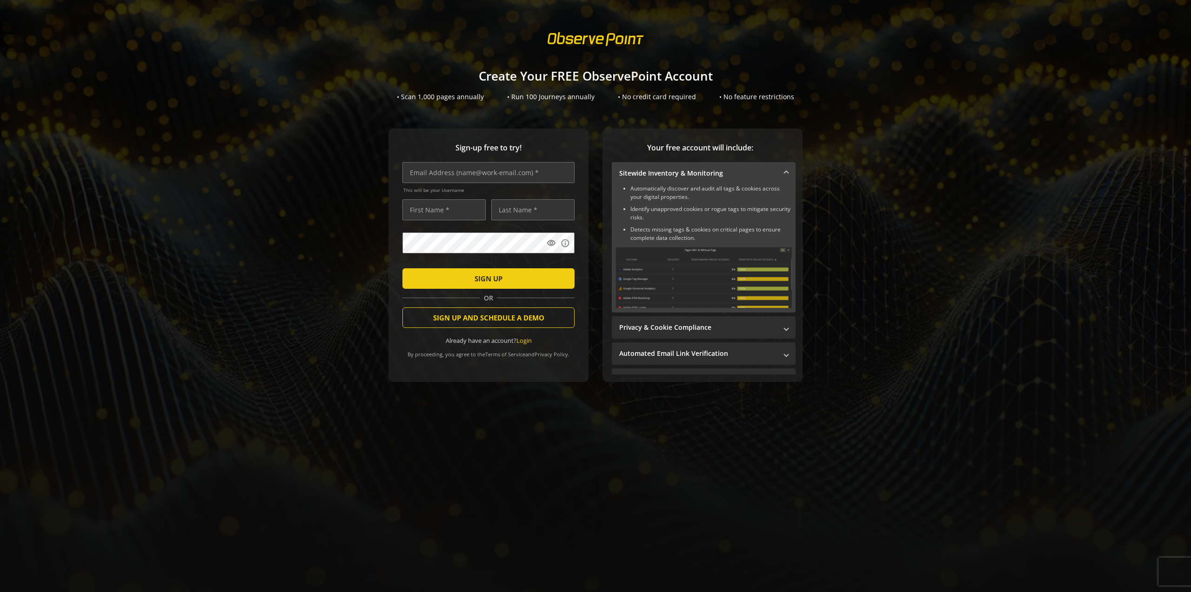  Describe the element at coordinates (489, 172) in the screenshot. I see `input: Email Address (name@work-email.com) *` at that location.